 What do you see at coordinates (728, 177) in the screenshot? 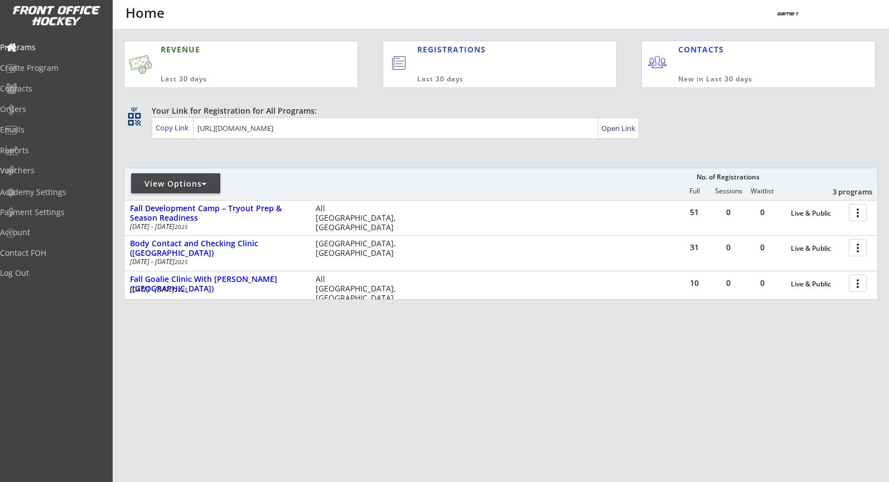
I see `div: No. of Registrations` at bounding box center [728, 177].